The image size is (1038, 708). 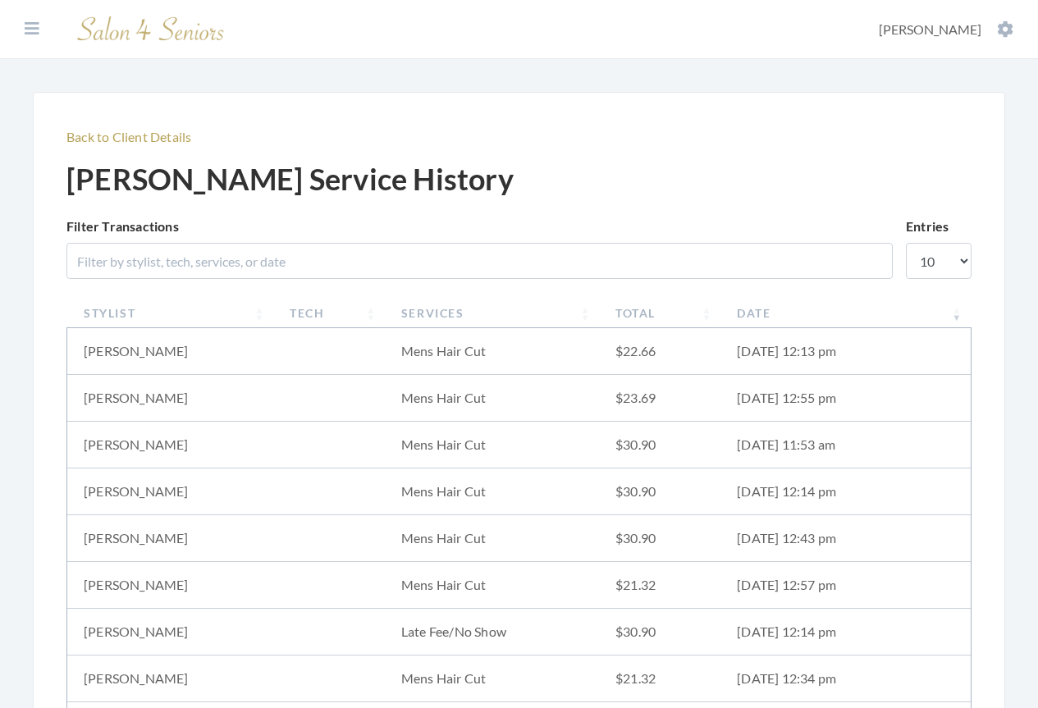 What do you see at coordinates (129, 136) in the screenshot?
I see `a: Back to Client Details` at bounding box center [129, 136].